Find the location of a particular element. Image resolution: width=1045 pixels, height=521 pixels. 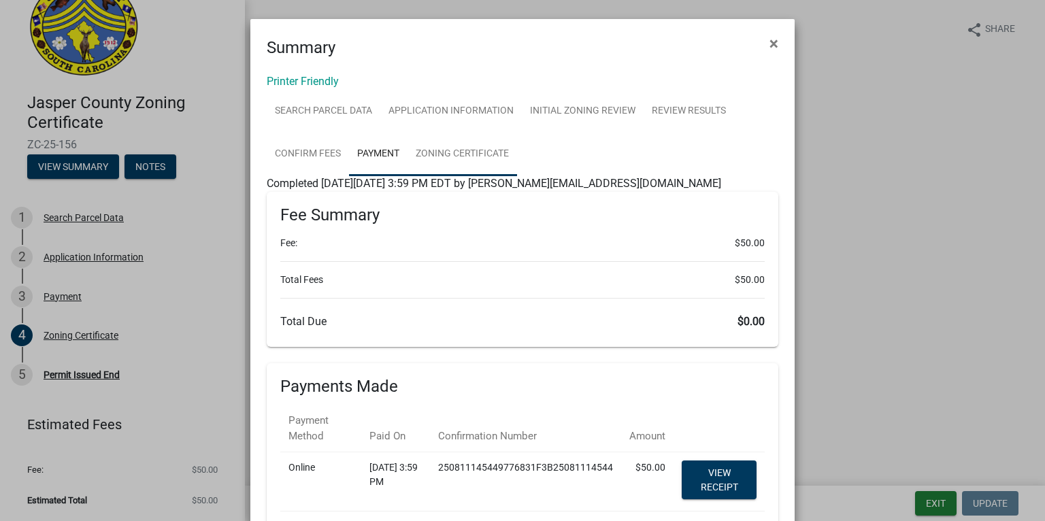

a: Application Information is located at coordinates (451, 112).